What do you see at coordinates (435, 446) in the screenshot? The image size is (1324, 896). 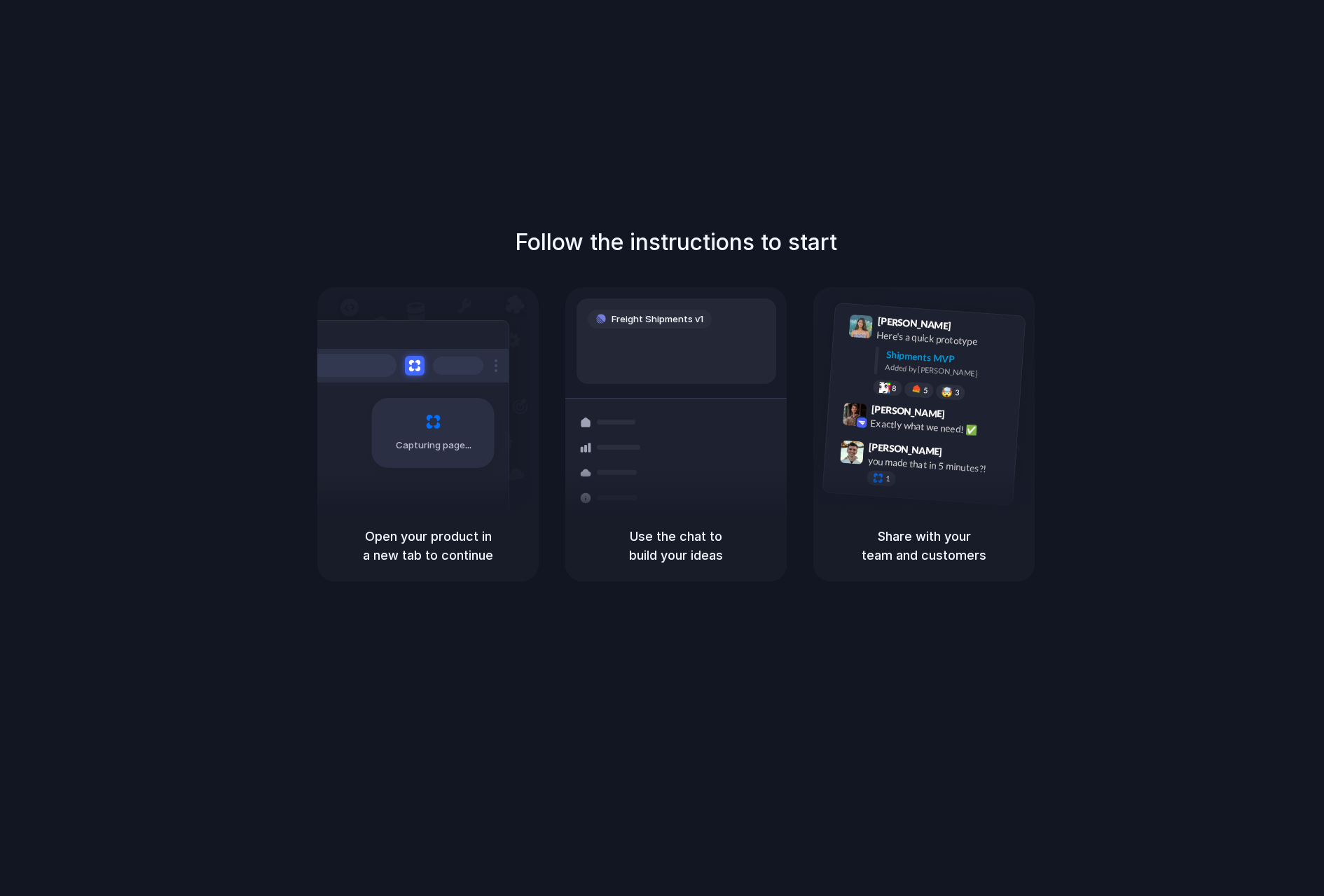 I see `span: Capturing page` at bounding box center [435, 446].